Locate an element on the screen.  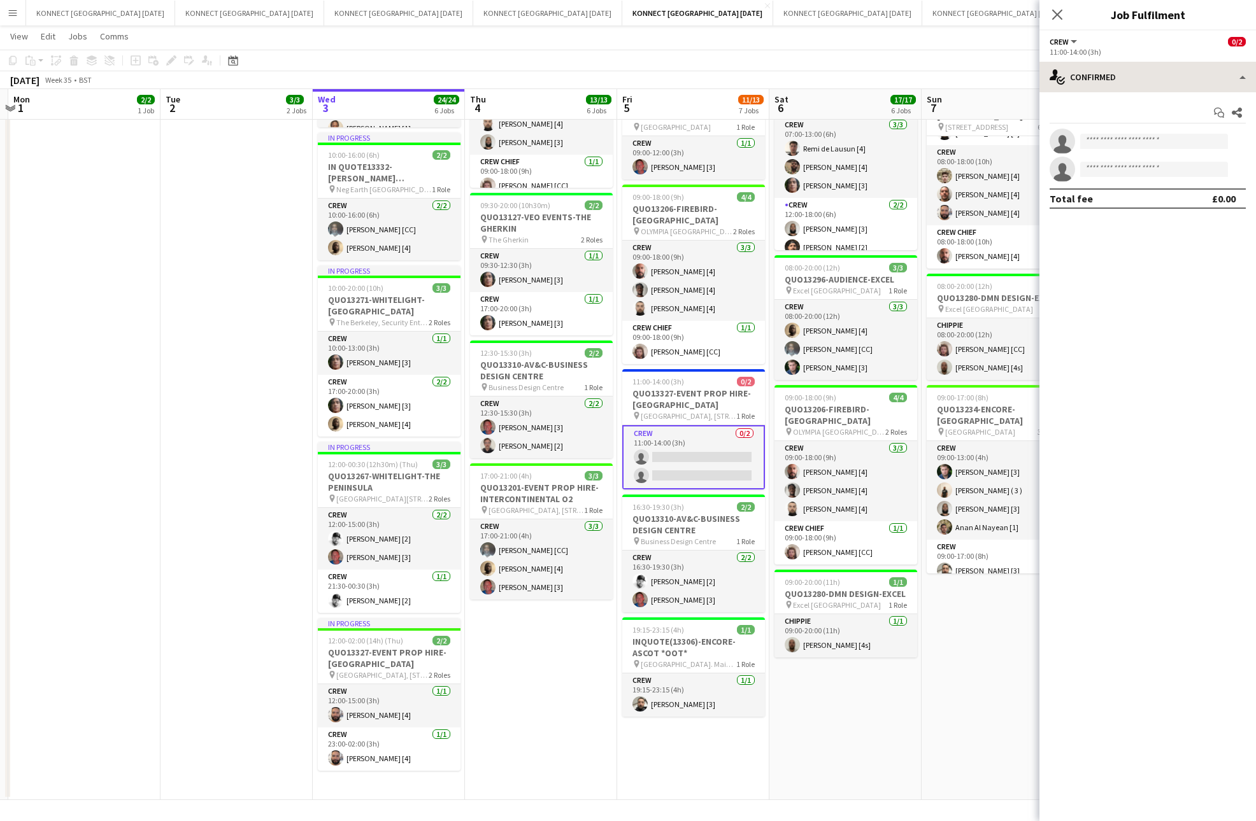
h3: QUO13267-WHITELIGHT-THE PENINSULA is located at coordinates (389, 482).